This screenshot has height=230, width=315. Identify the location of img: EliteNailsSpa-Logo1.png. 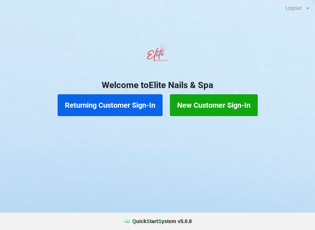
(157, 54).